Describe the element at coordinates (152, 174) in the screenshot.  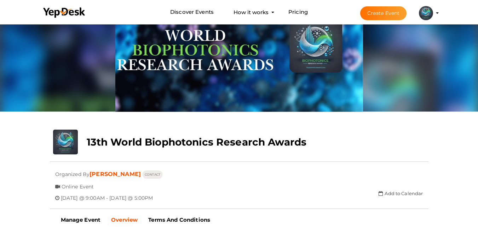
I see `button: CONTACT` at that location.